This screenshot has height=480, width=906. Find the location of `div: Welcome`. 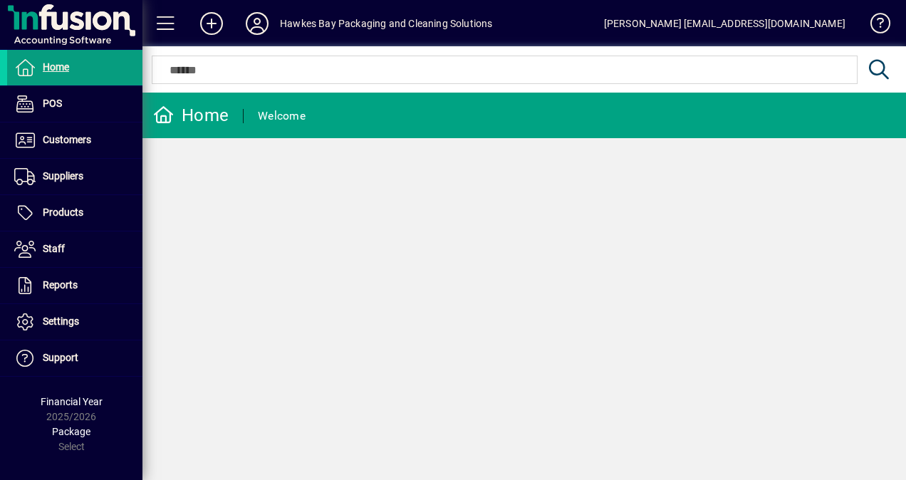

div: Welcome is located at coordinates (281, 116).